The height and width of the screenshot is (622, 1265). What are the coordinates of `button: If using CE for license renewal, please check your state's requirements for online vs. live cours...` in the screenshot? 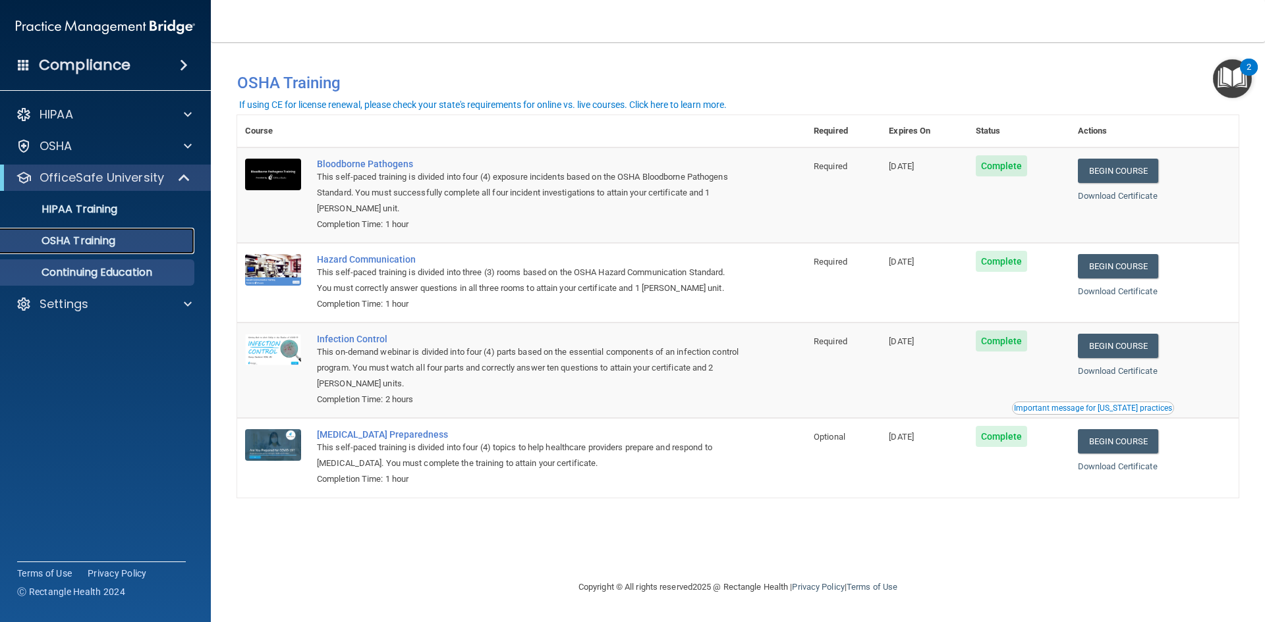 It's located at (483, 105).